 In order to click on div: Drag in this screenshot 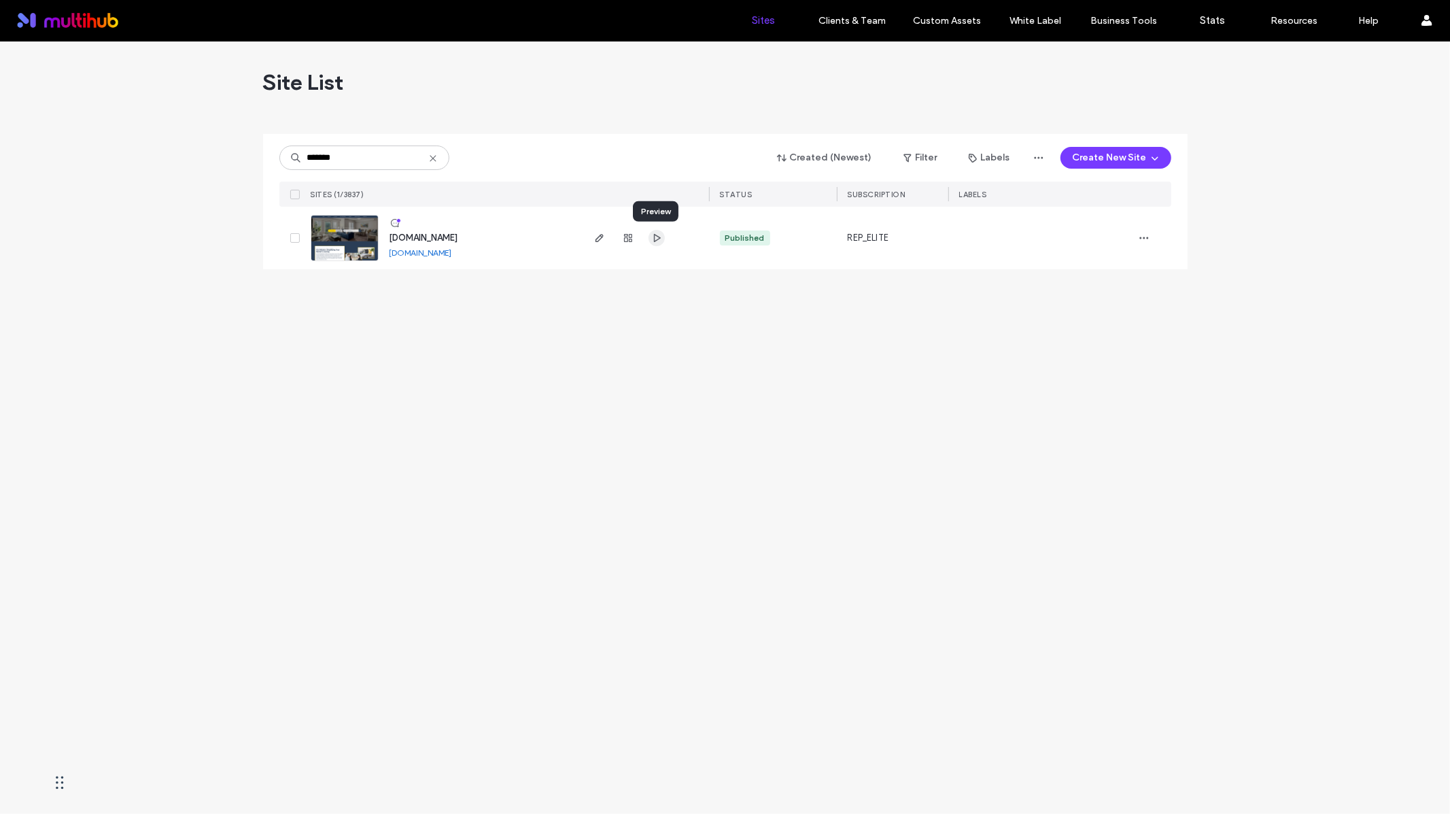, I will do `click(60, 782)`.